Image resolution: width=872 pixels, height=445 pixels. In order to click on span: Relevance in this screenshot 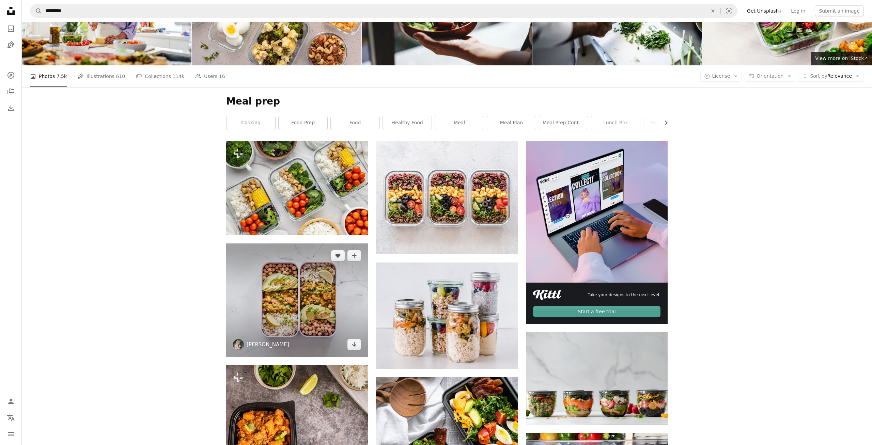, I will do `click(830, 76)`.